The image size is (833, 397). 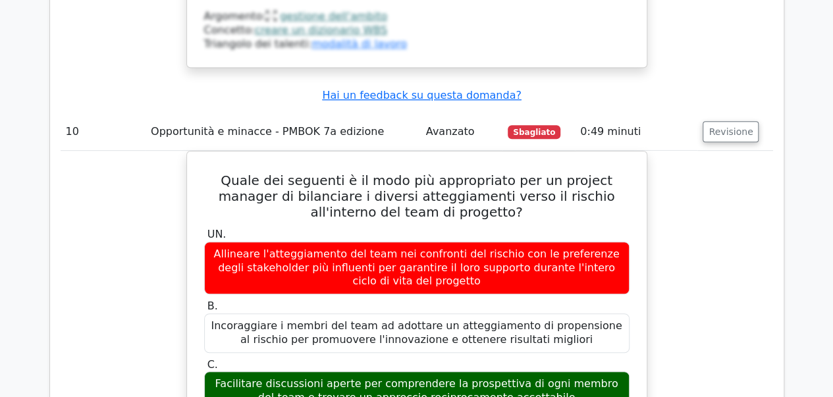 What do you see at coordinates (333, 16) in the screenshot?
I see `font: gestione dell'ambito` at bounding box center [333, 16].